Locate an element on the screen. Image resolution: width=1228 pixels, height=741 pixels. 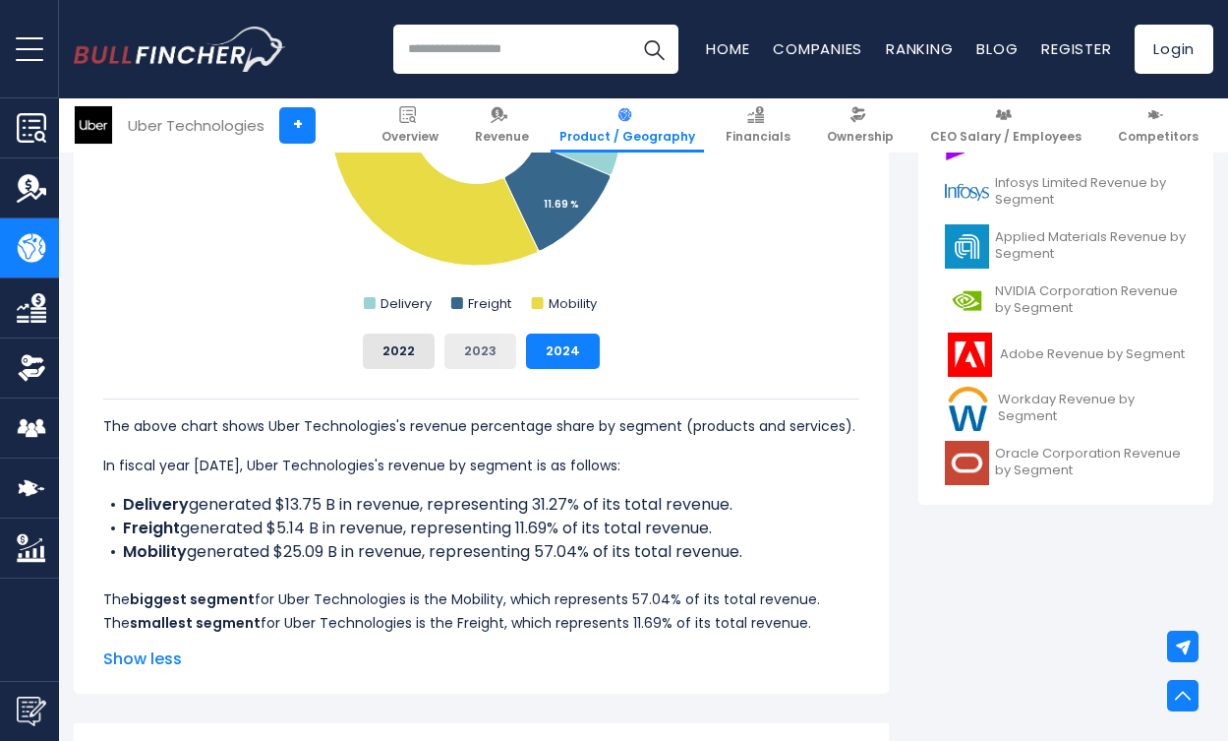
a: Go to homepage is located at coordinates (179, 49).